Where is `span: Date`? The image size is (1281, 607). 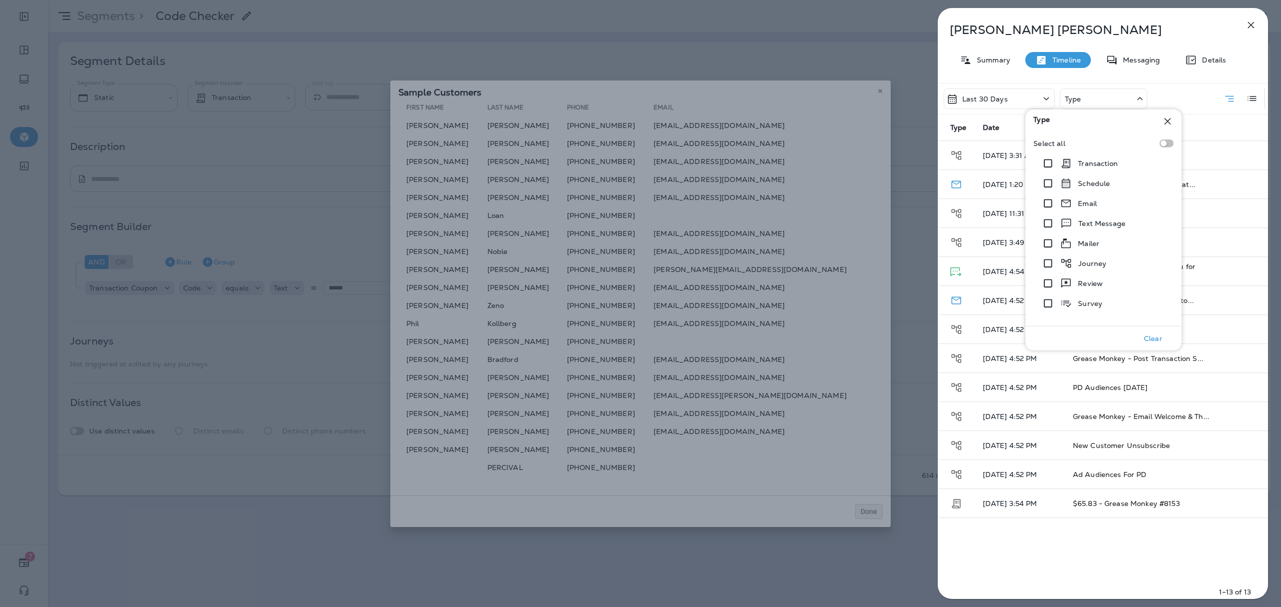 span: Date is located at coordinates (991, 128).